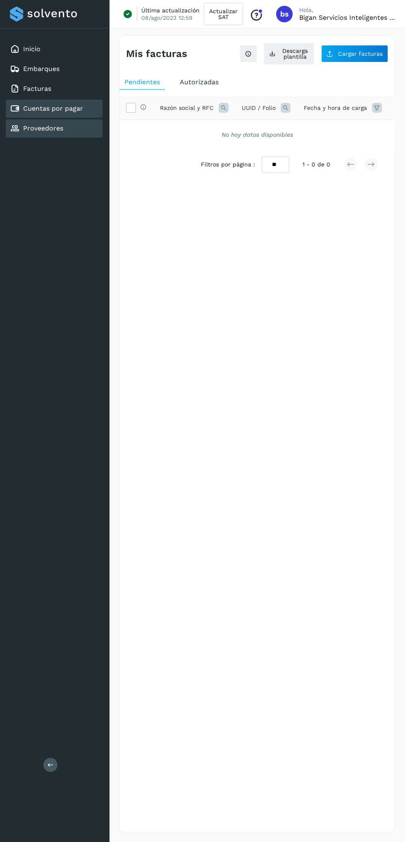 Image resolution: width=405 pixels, height=842 pixels. I want to click on span: Actualizar SAT, so click(223, 14).